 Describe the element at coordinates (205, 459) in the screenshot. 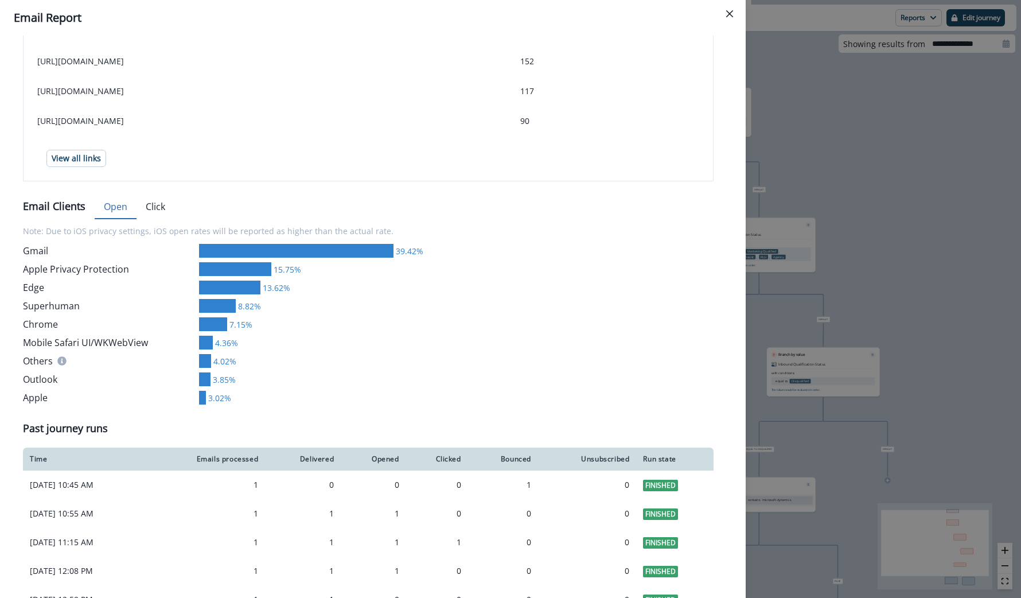

I see `div: Emails processed` at that location.